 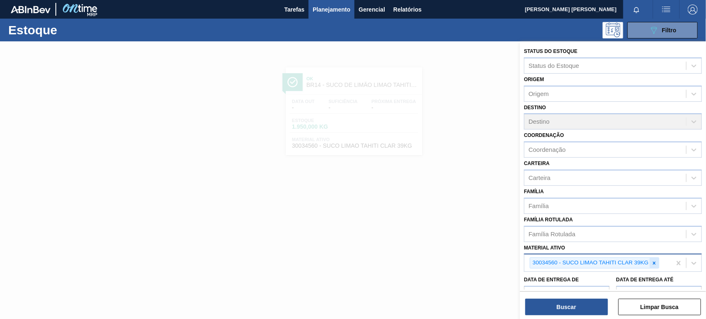 What do you see at coordinates (662, 30) in the screenshot?
I see `button: Filtro` at bounding box center [662, 30].